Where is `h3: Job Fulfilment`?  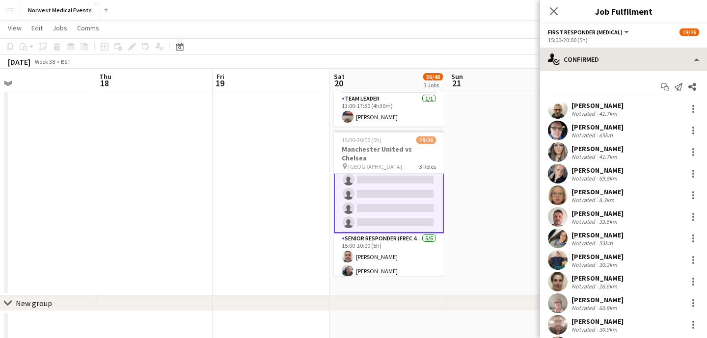 h3: Job Fulfilment is located at coordinates (623, 11).